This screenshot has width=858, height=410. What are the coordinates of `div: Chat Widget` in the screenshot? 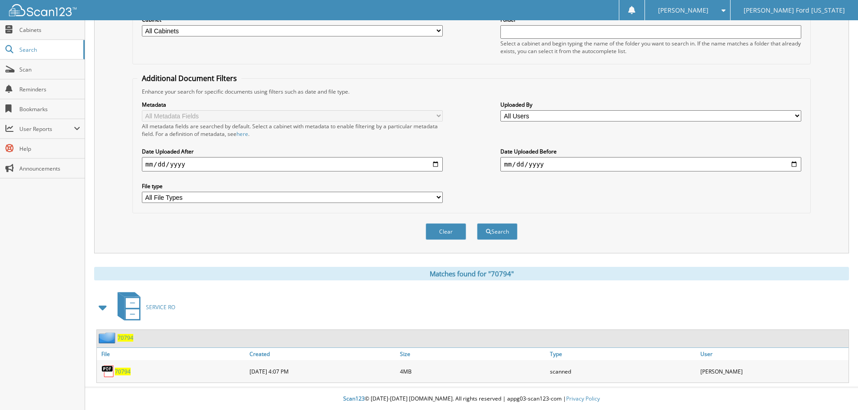 It's located at (835, 389).